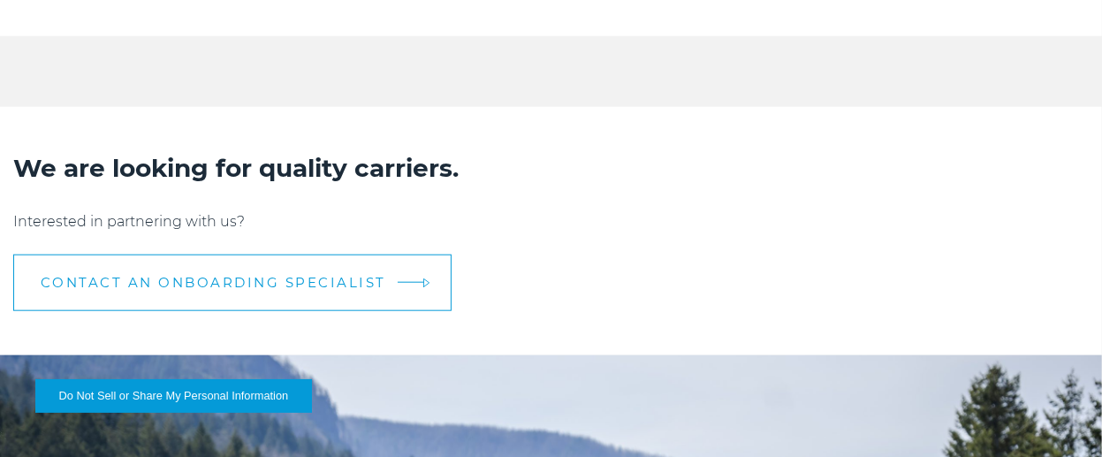  Describe the element at coordinates (550, 168) in the screenshot. I see `h2: We are looking for quality carriers.` at that location.